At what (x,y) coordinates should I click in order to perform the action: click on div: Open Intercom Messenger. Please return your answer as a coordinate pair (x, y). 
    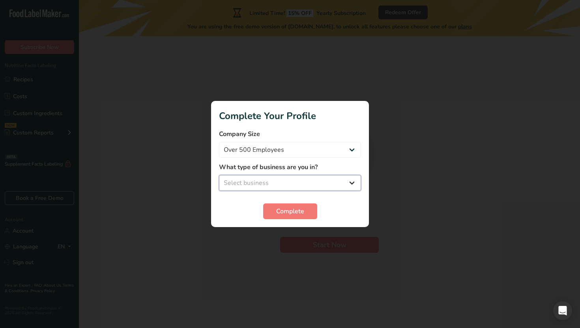
    Looking at the image, I should click on (563, 311).